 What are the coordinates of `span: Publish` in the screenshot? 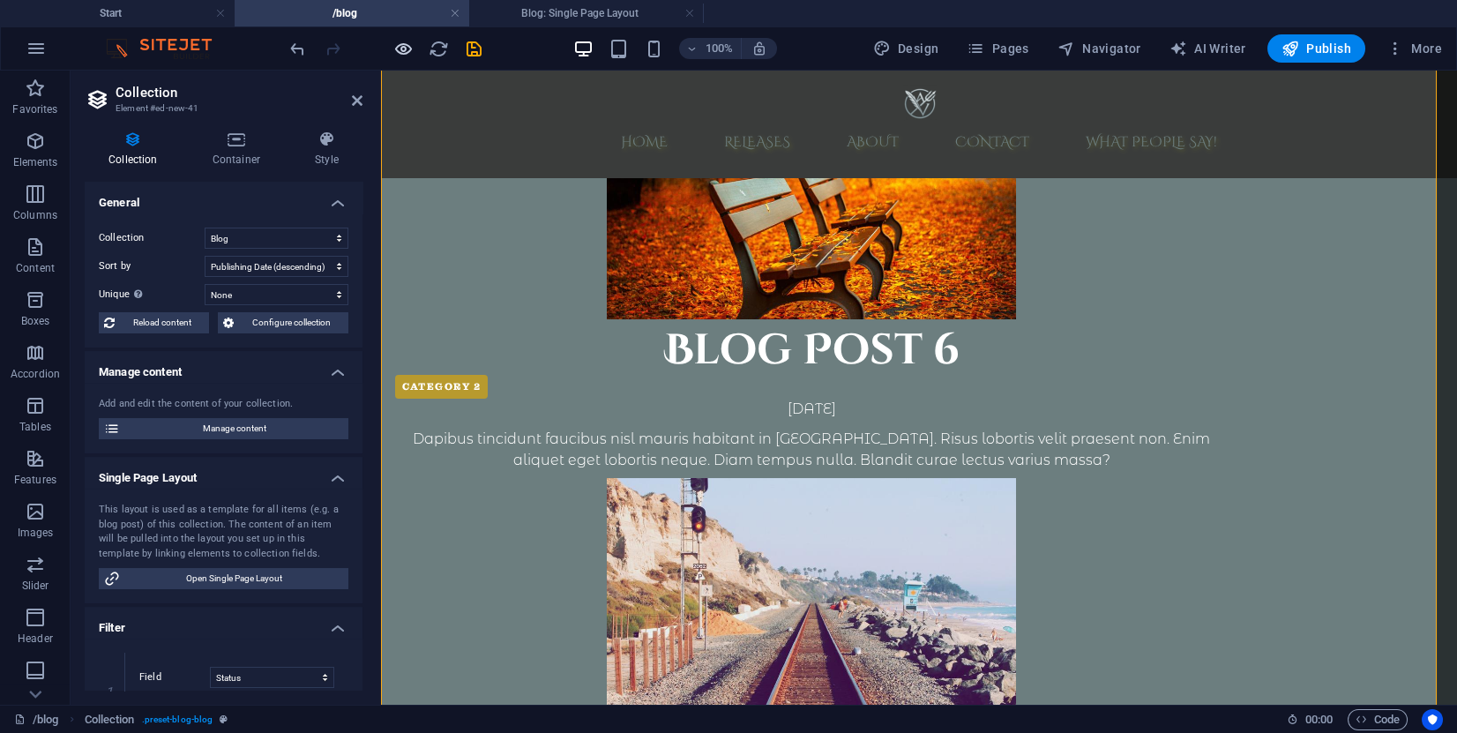 It's located at (1316, 49).